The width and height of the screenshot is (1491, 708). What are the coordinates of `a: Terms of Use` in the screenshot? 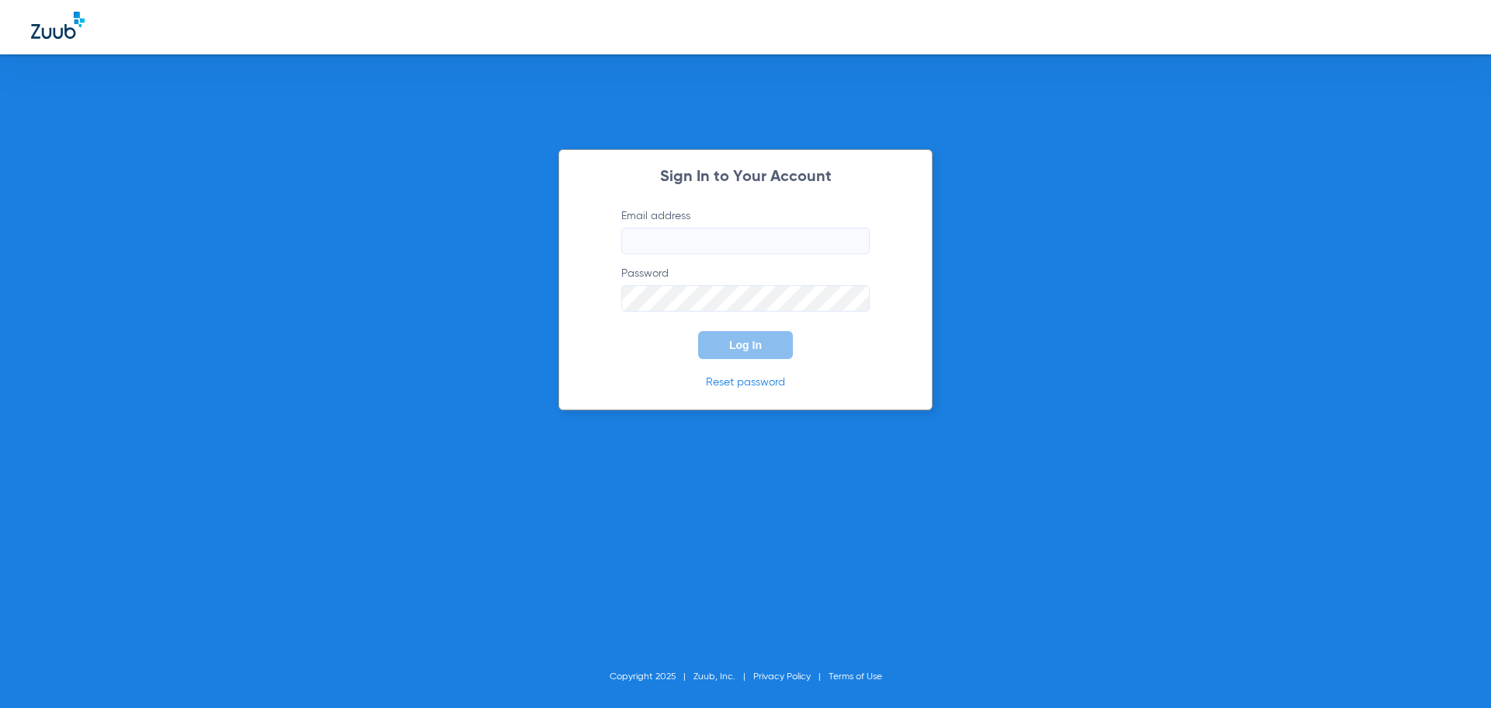 It's located at (855, 676).